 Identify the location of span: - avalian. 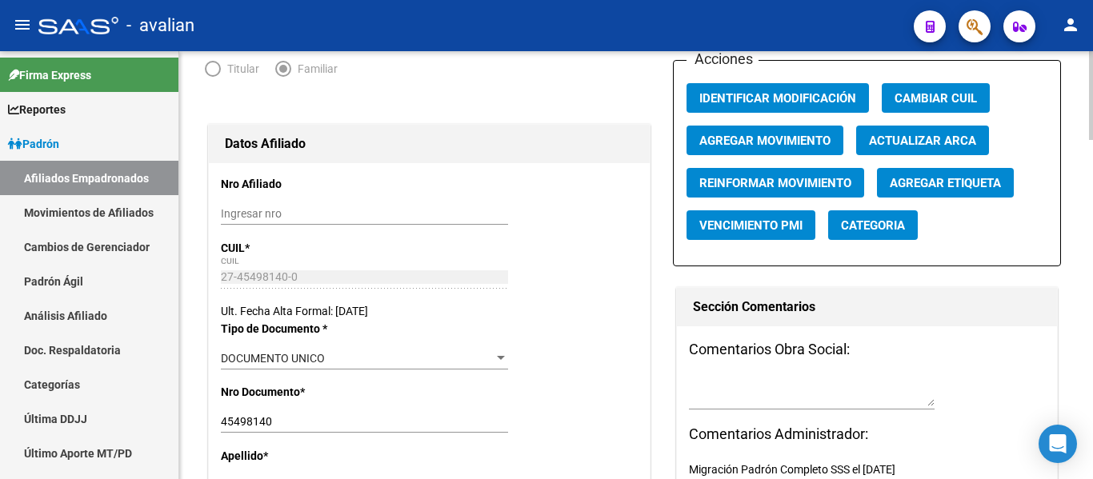
(160, 26).